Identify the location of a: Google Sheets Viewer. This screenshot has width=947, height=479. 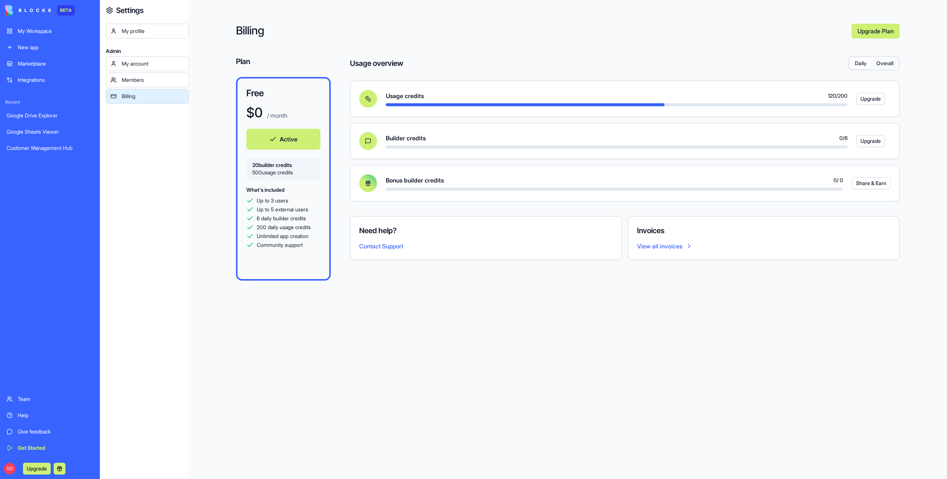
(50, 132).